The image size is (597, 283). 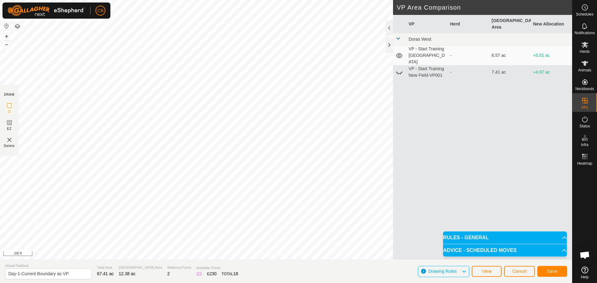 What do you see at coordinates (214, 274) in the screenshot?
I see `span: 30` at bounding box center [214, 274].